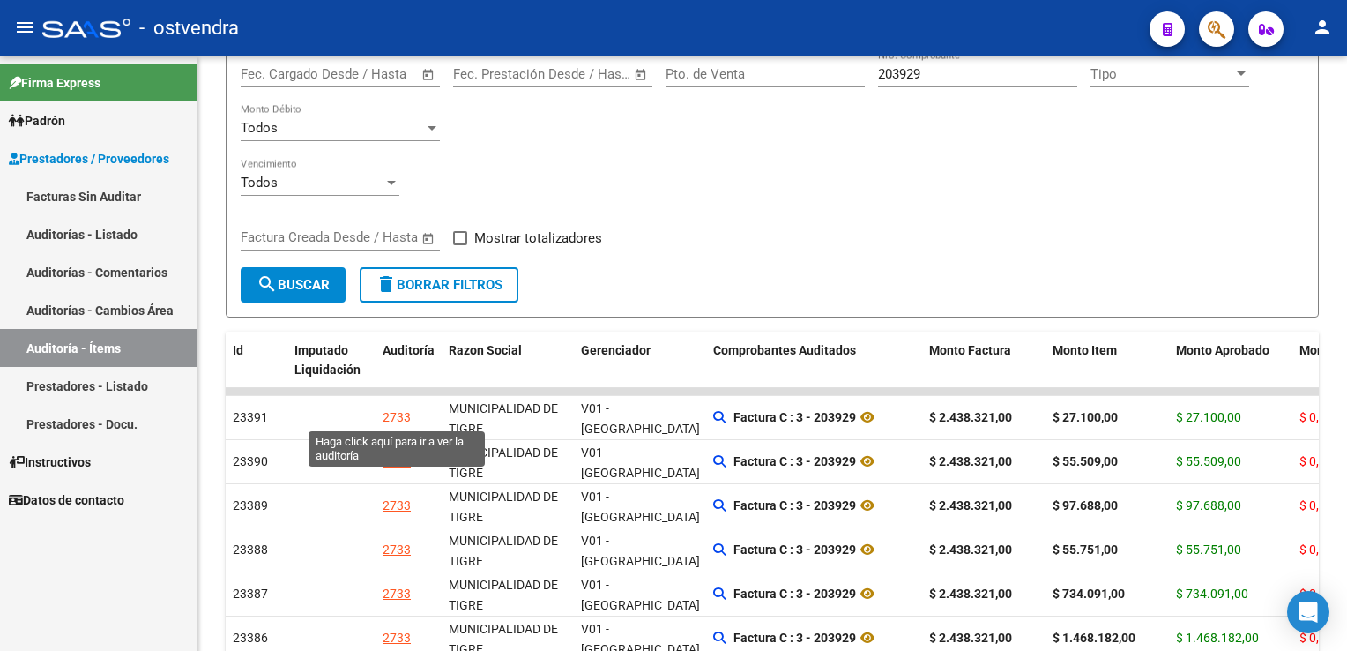  What do you see at coordinates (66, 500) in the screenshot?
I see `span: Datos de contacto` at bounding box center [66, 500].